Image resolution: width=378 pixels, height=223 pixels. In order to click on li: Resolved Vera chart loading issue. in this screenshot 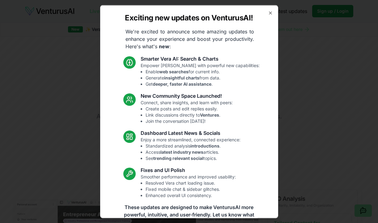, I will do `click(191, 183)`.